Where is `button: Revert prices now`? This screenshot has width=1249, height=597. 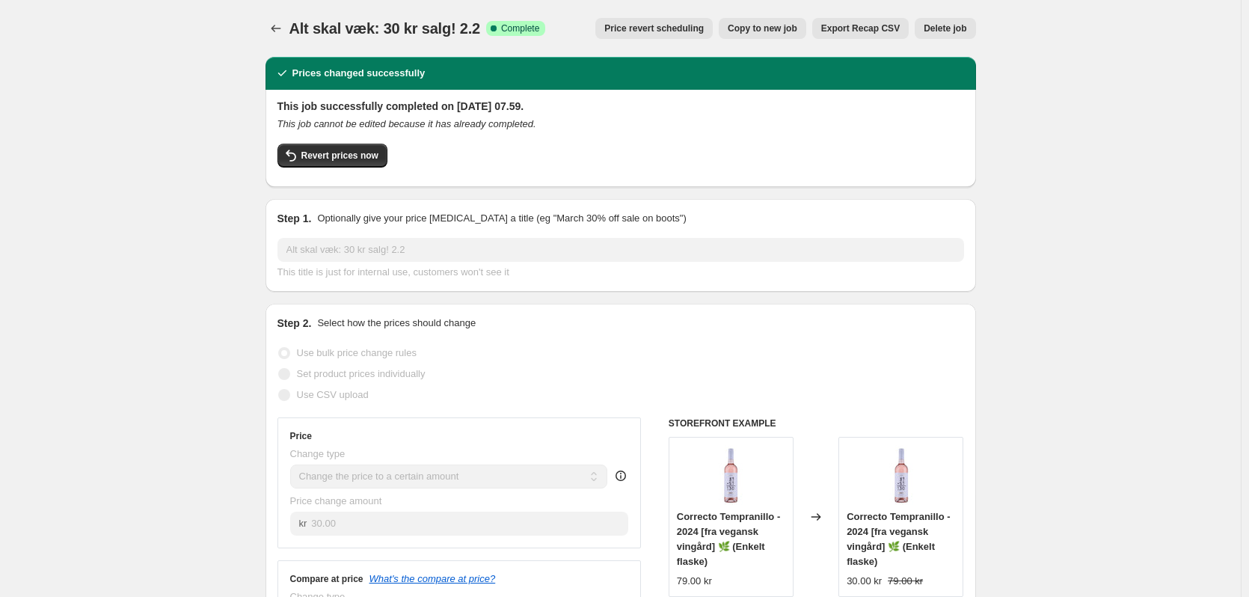
button: Revert prices now is located at coordinates (332, 156).